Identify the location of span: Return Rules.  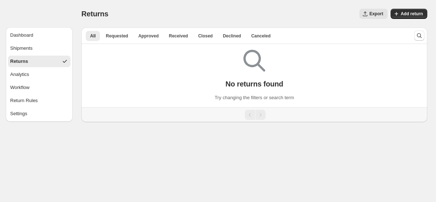
(24, 101).